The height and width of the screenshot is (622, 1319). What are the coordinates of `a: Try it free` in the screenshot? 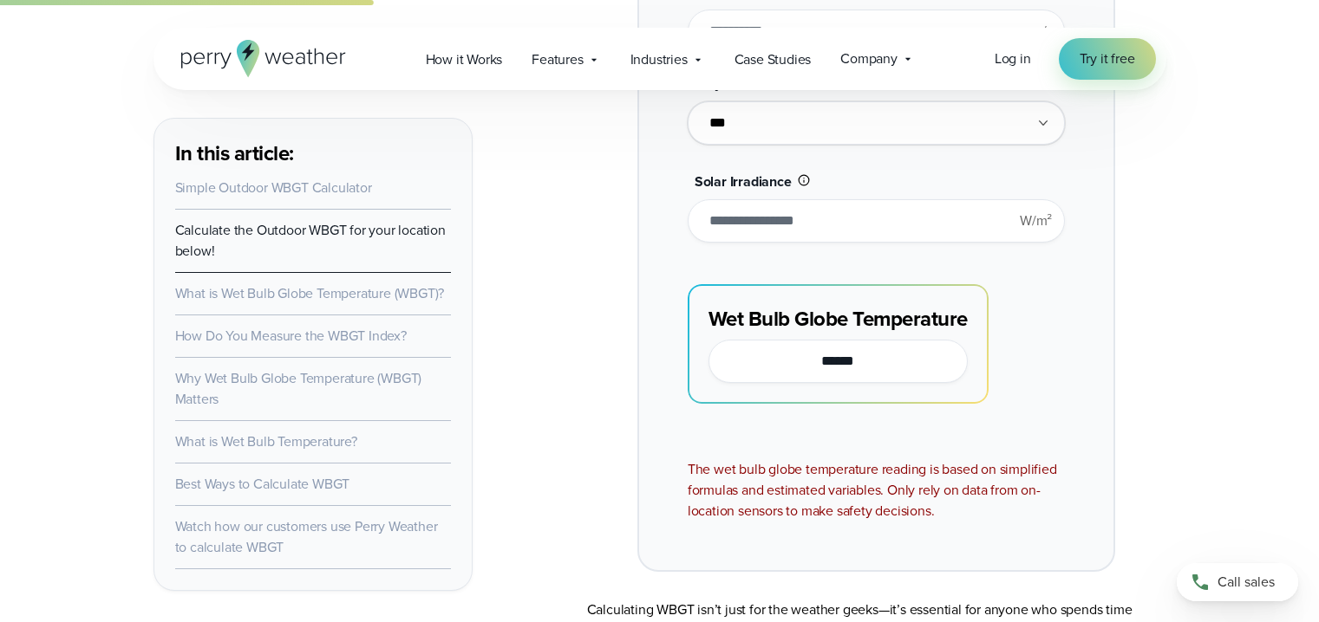 It's located at (1107, 59).